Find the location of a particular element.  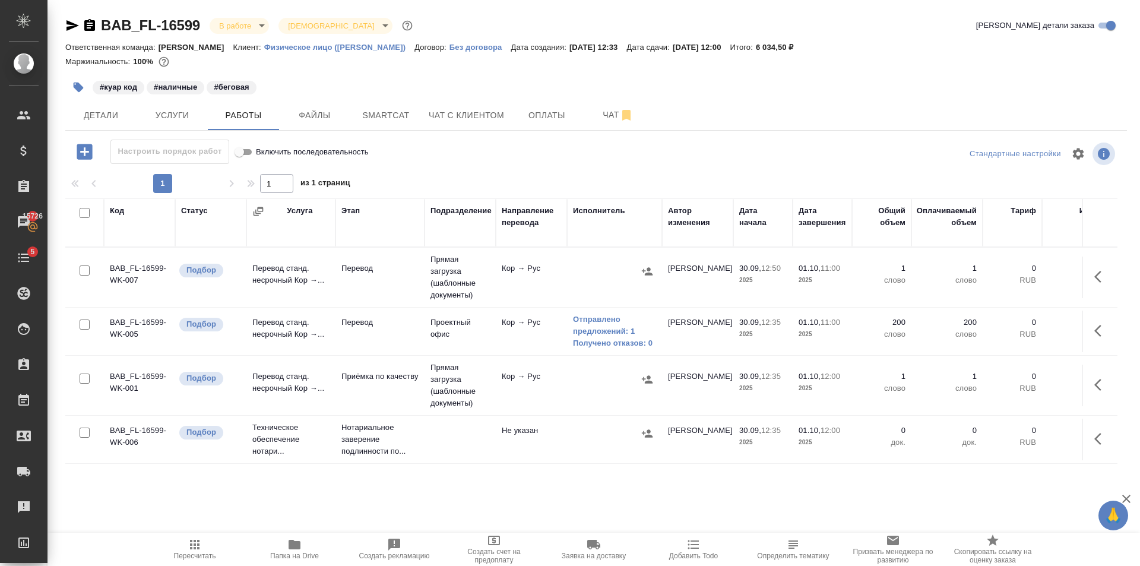

div: Автор изменения is located at coordinates (698, 217).